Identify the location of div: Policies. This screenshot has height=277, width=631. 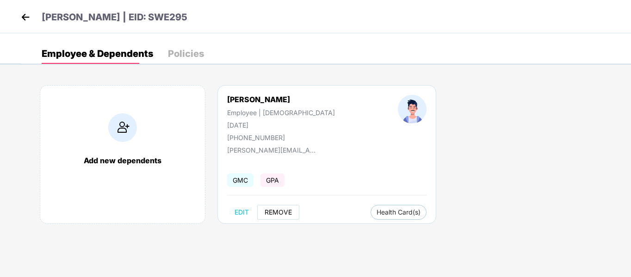
(186, 54).